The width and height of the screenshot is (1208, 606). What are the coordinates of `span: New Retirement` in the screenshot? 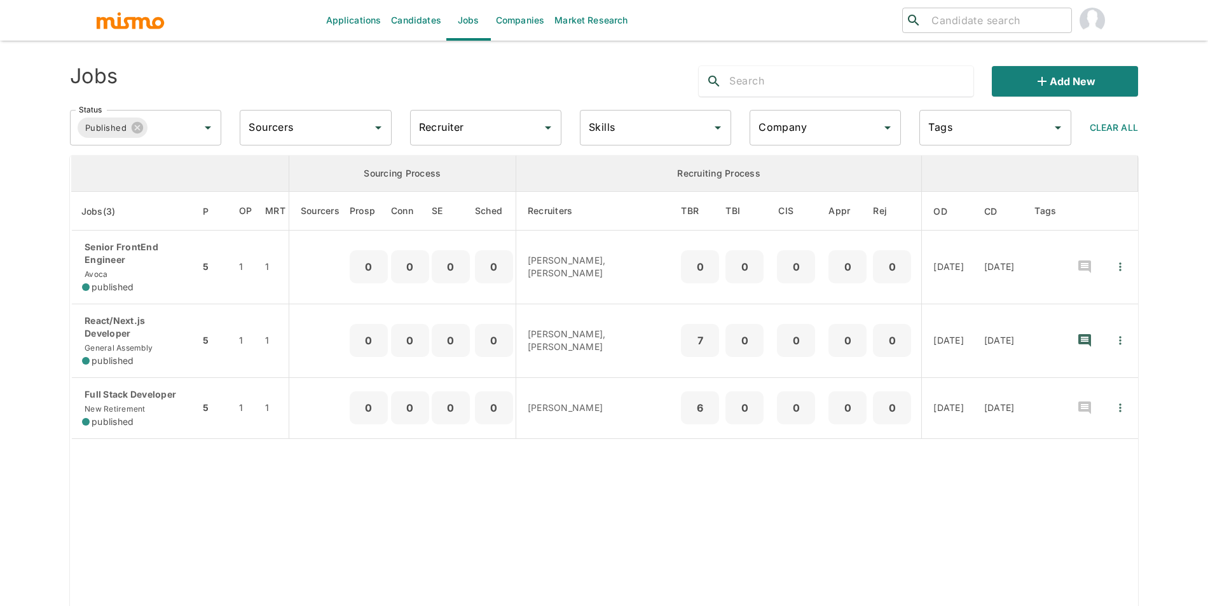 It's located at (114, 409).